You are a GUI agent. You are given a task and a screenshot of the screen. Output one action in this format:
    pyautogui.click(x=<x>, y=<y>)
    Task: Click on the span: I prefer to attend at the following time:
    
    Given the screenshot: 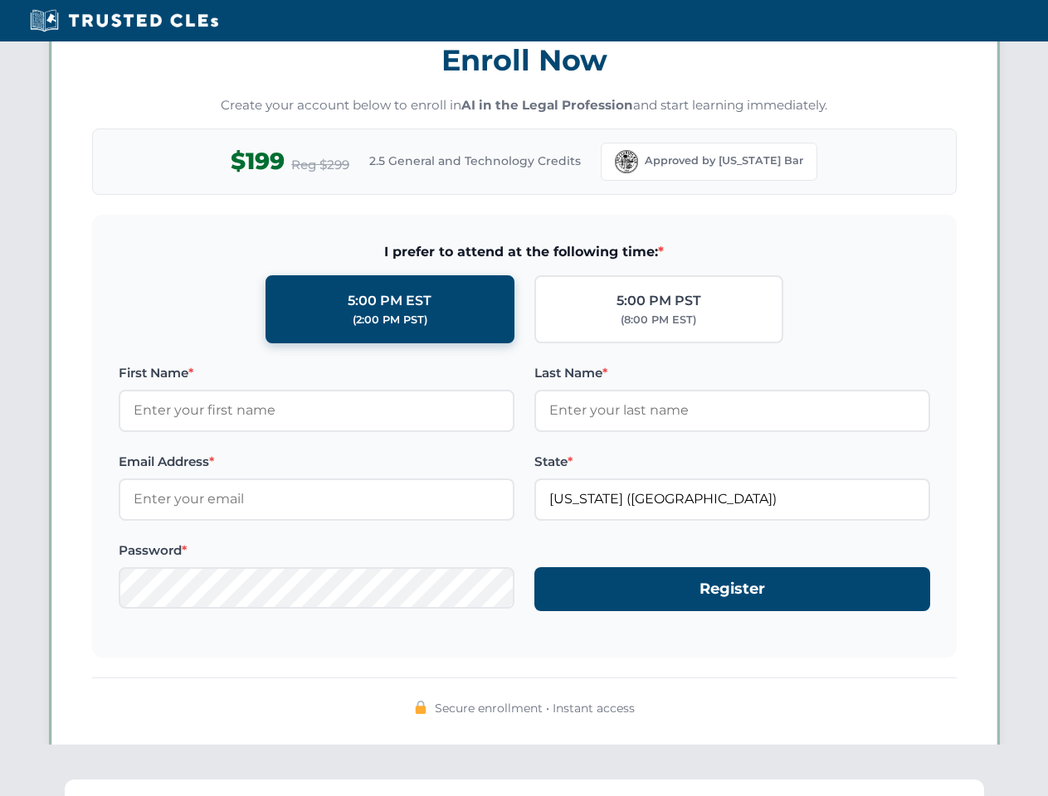 What is the action you would take?
    pyautogui.click(x=524, y=252)
    